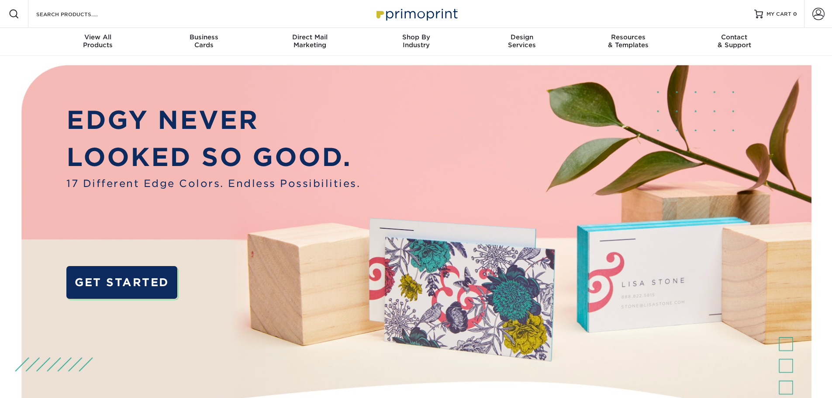 The height and width of the screenshot is (398, 832). Describe the element at coordinates (213, 157) in the screenshot. I see `p: LOOKED SO GOOD.` at that location.